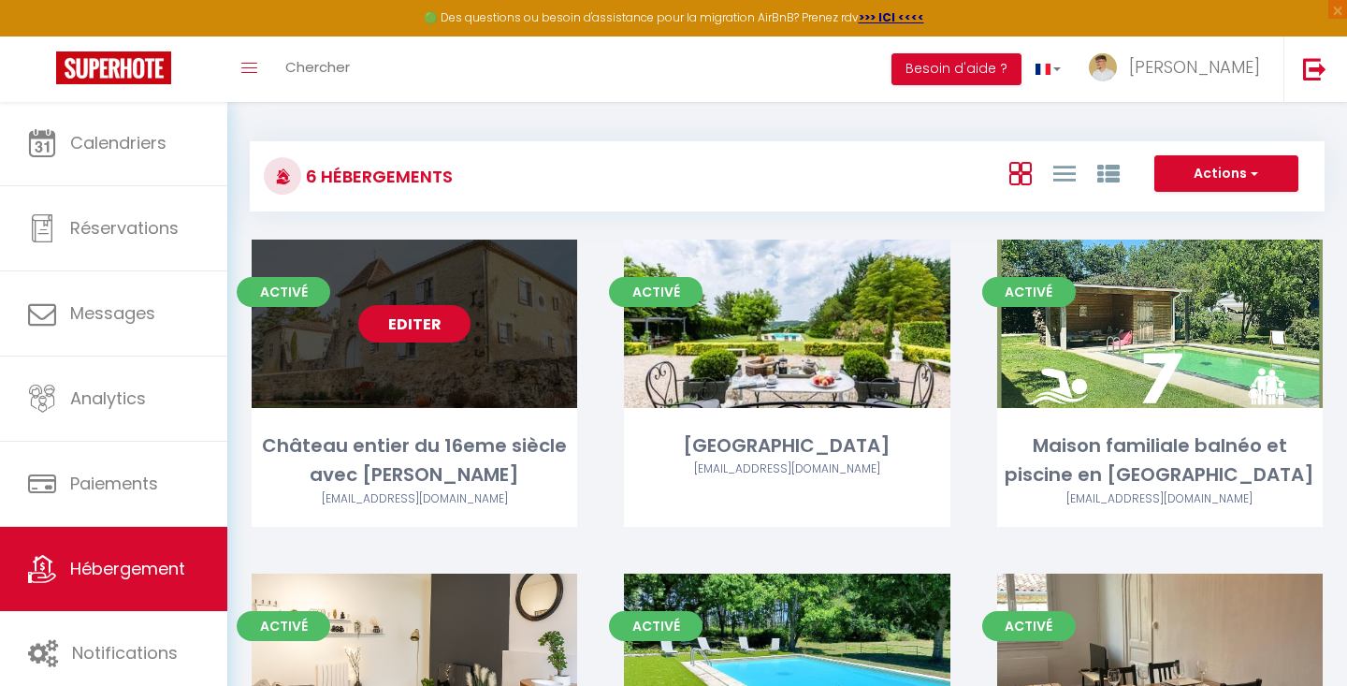 This screenshot has width=1347, height=686. Describe the element at coordinates (1108, 172) in the screenshot. I see `a: Vue par Groupe` at that location.